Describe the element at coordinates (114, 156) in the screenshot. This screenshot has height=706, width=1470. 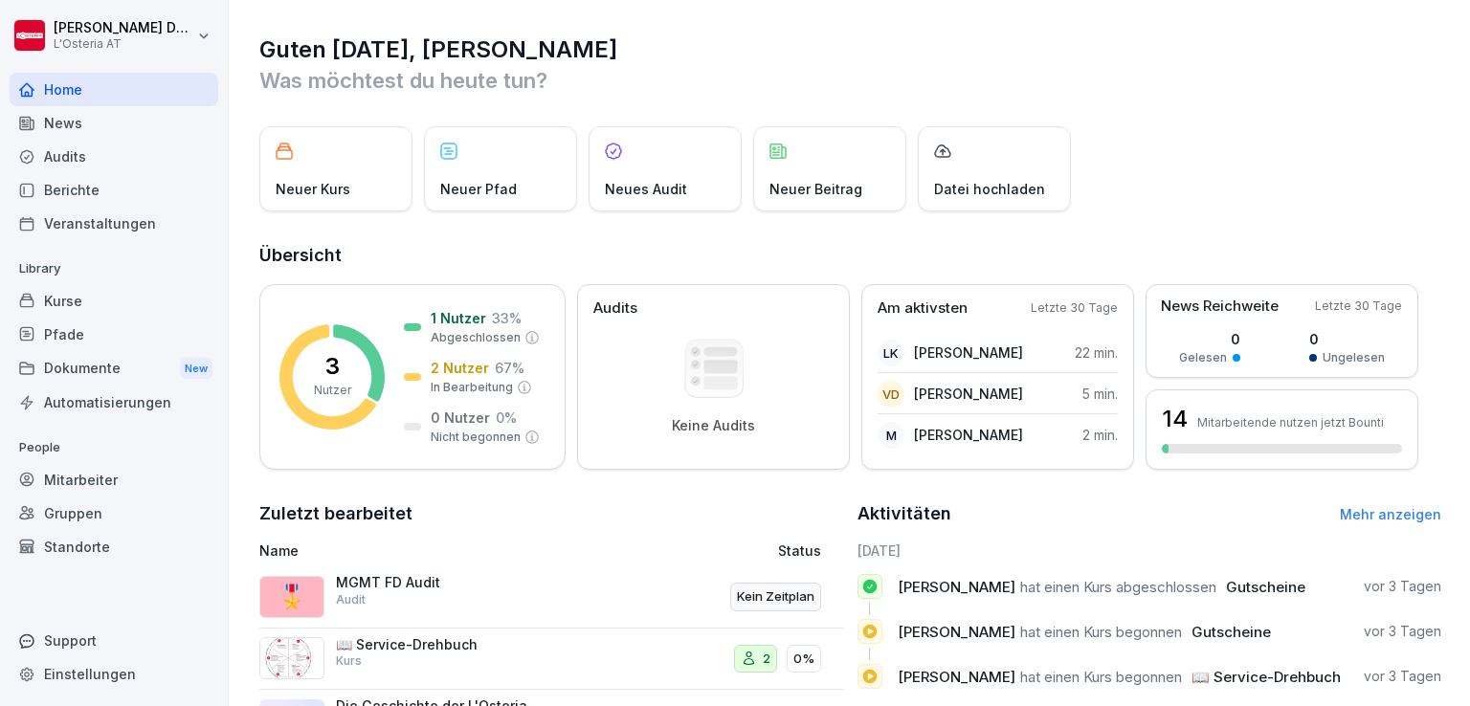
I see `div: Audits` at that location.